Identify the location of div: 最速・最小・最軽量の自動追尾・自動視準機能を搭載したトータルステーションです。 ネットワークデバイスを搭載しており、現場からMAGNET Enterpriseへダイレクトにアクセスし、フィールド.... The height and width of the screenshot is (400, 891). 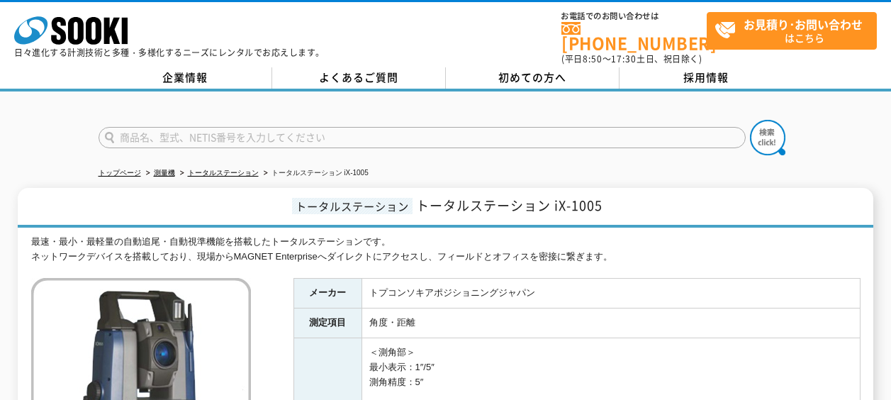
(446, 249).